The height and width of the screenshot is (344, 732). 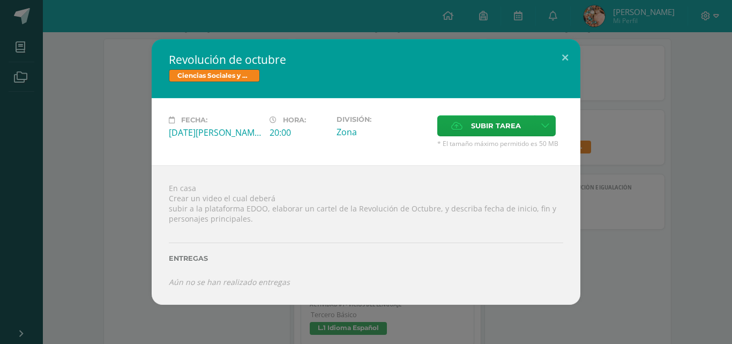 I want to click on span: Hora:, so click(x=294, y=120).